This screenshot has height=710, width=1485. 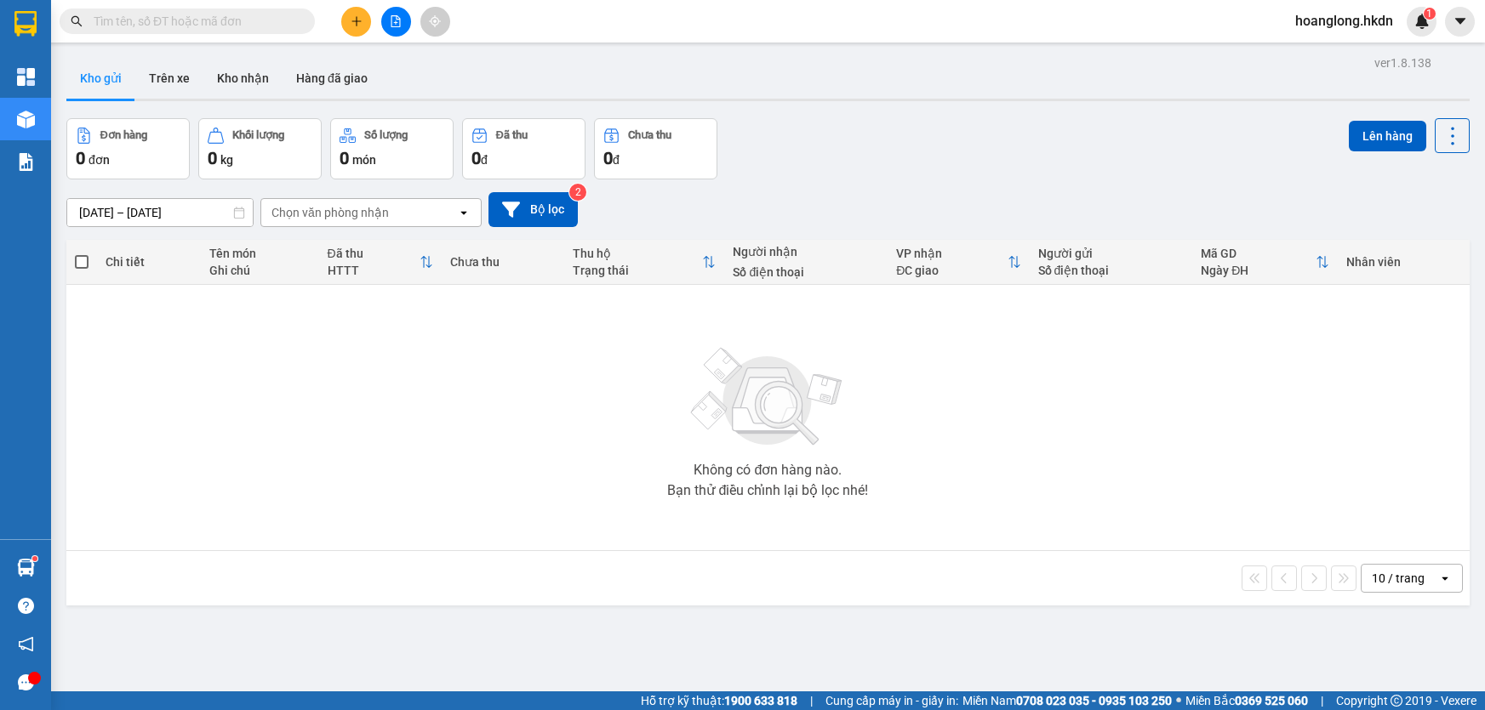 What do you see at coordinates (259, 149) in the screenshot?
I see `button: Khối lượng0kg` at bounding box center [259, 149].